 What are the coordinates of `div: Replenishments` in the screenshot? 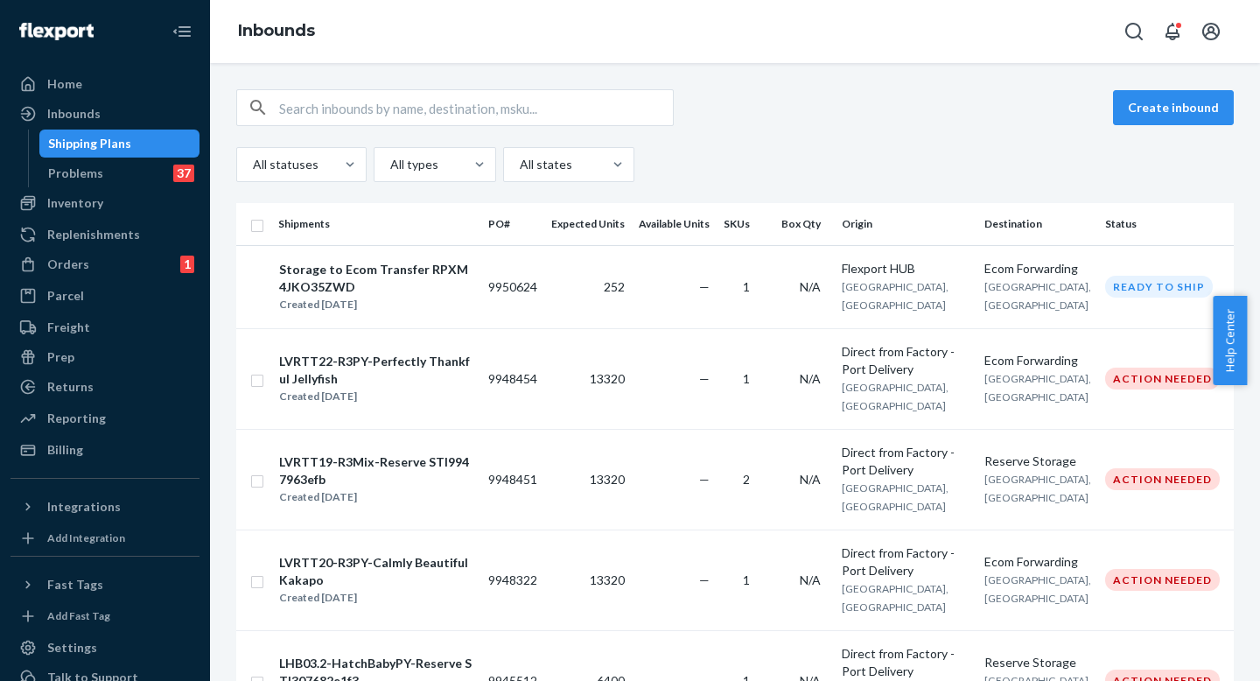 It's located at (94, 234).